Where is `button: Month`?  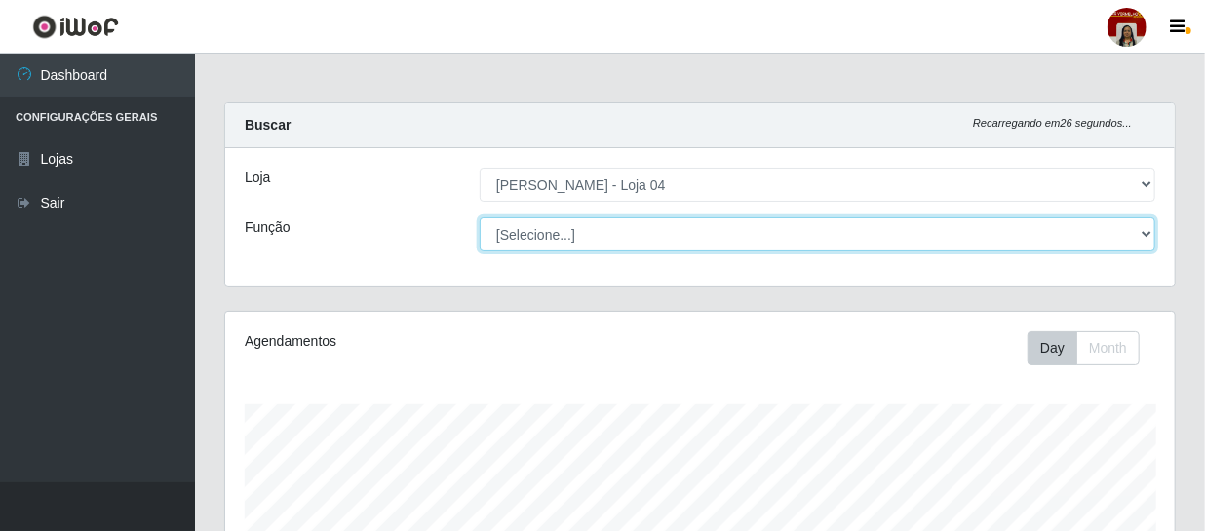
button: Month is located at coordinates (1108, 348).